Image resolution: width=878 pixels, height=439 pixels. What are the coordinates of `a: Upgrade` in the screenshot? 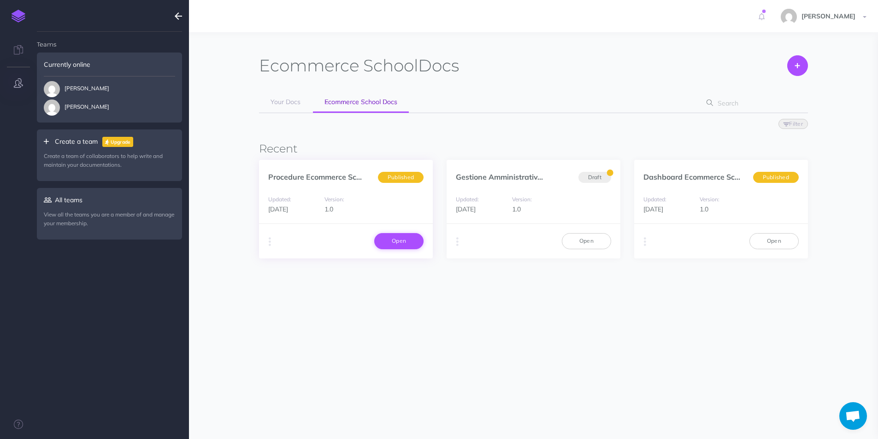 It's located at (118, 142).